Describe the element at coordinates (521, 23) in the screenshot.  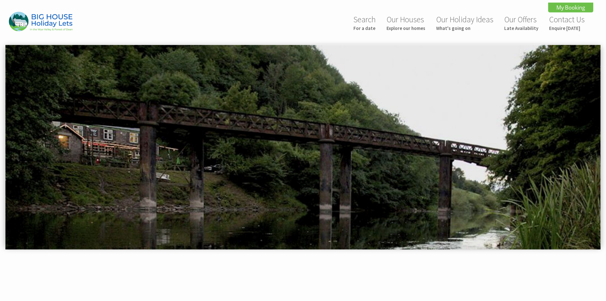
I see `a: Our OffersLate Availability` at that location.